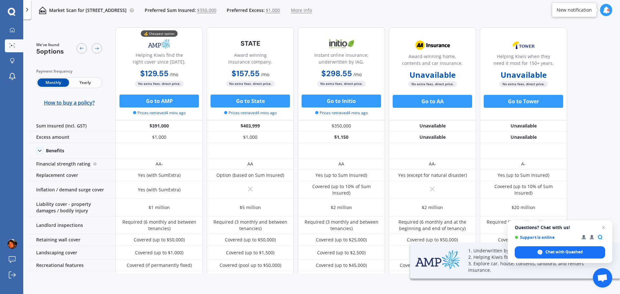  Describe the element at coordinates (72, 126) in the screenshot. I see `div: Sum insured (incl. GST)` at that location.